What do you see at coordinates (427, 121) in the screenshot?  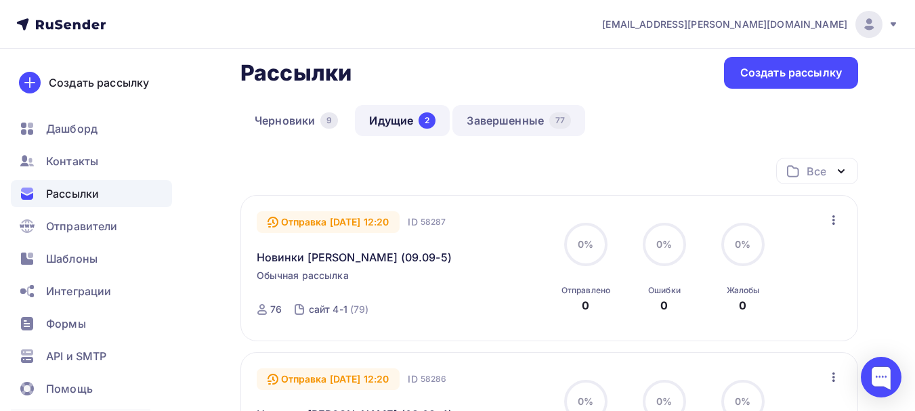 I see `div: 2` at bounding box center [427, 121].